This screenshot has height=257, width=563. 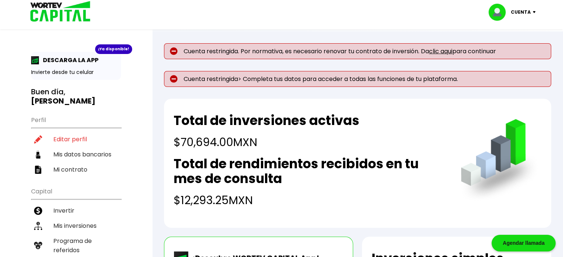 I want to click on a: Invertir, so click(x=76, y=210).